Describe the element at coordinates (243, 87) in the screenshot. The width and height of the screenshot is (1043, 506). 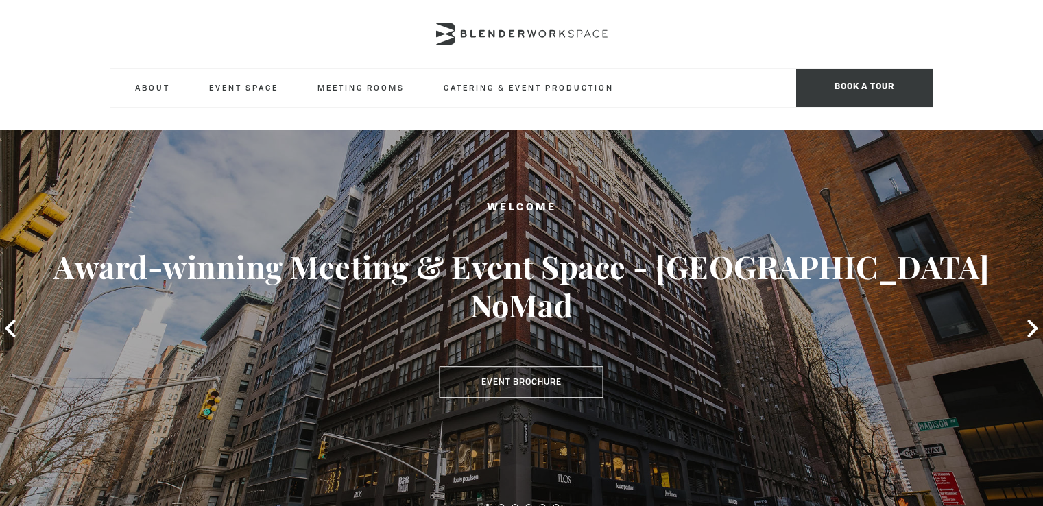
I see `a: Event Space` at that location.